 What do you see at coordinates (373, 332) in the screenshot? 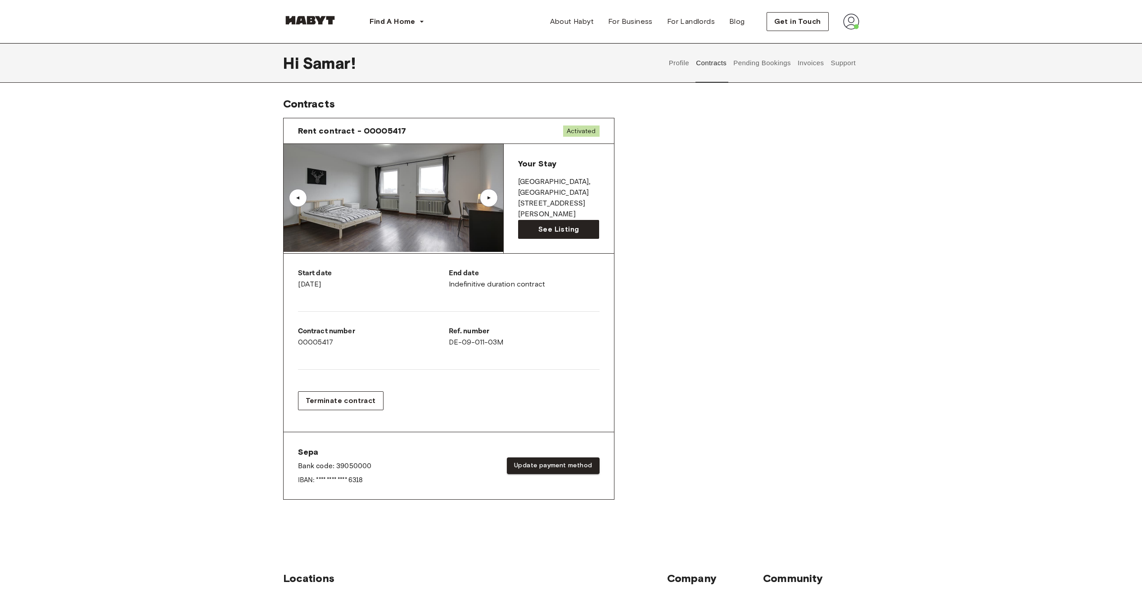
I see `p: Contract number` at bounding box center [373, 332].